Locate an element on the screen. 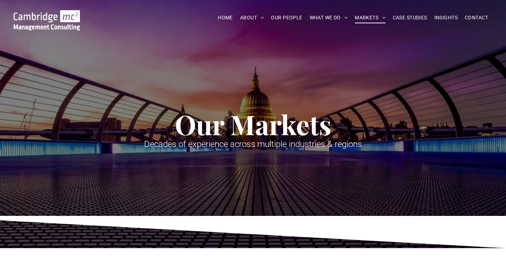  a: INSIGHTS is located at coordinates (446, 18).